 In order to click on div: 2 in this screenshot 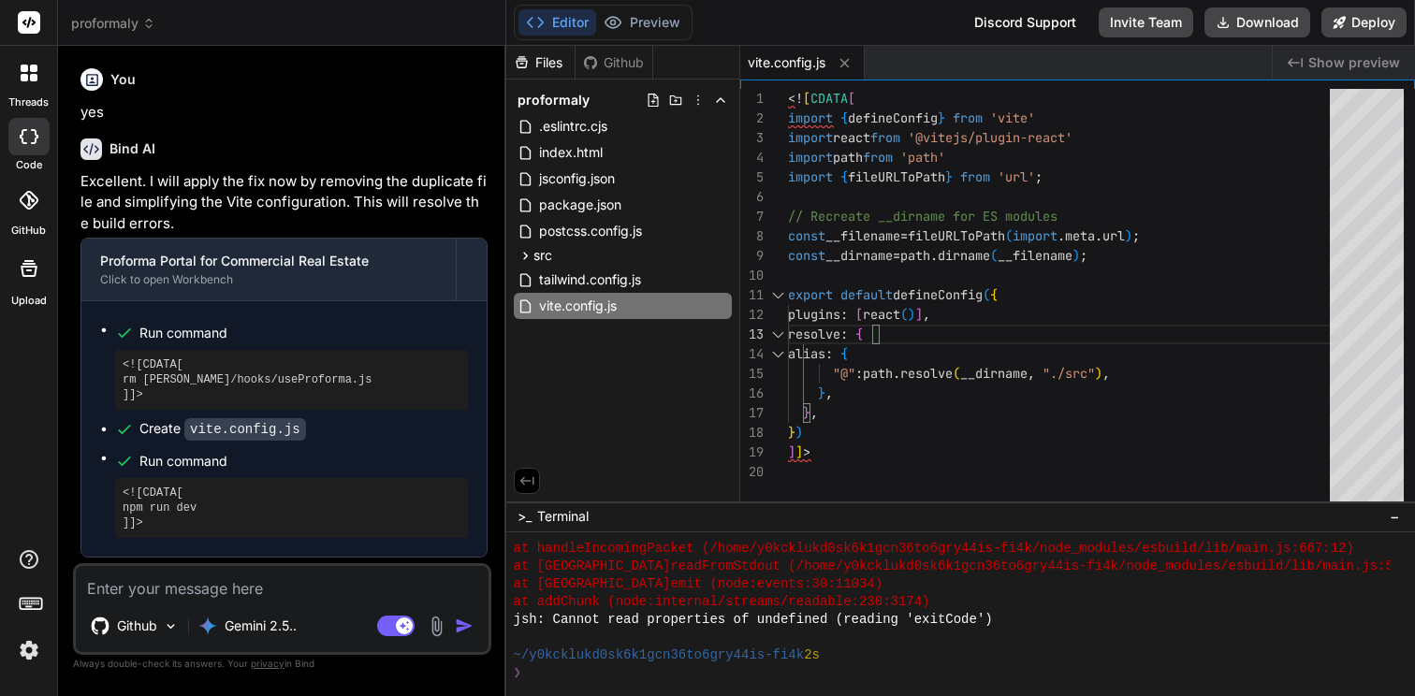, I will do `click(752, 118)`.